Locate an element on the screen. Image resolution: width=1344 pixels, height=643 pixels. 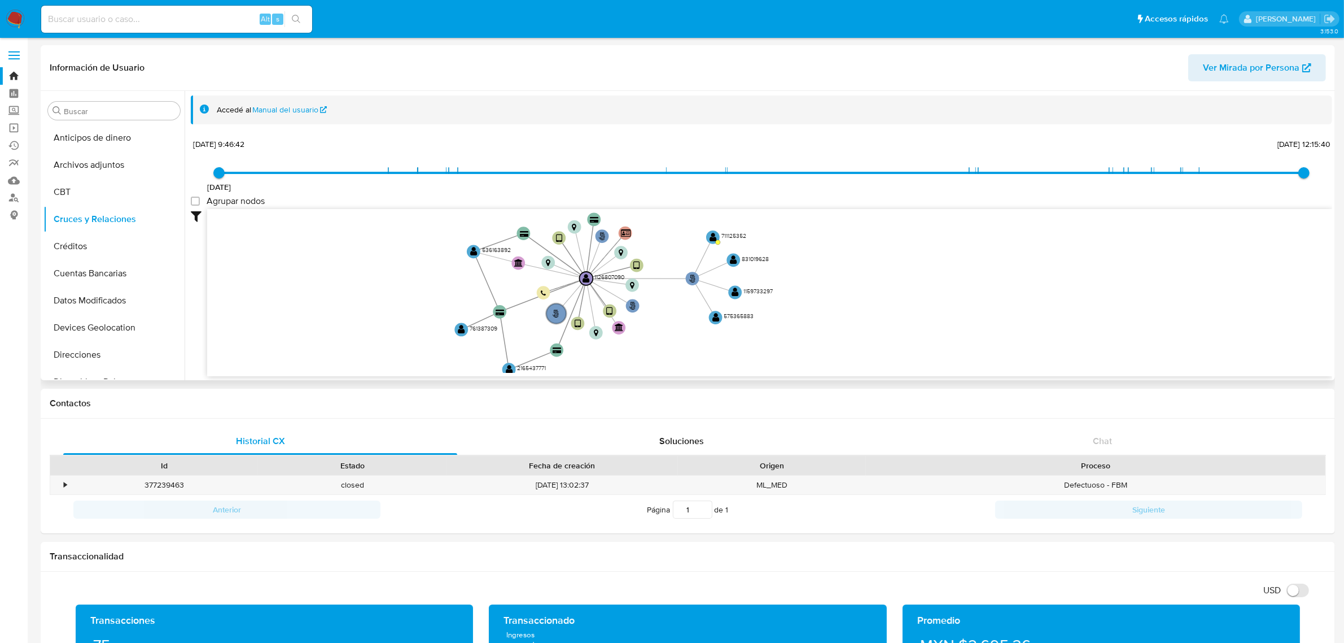
button: Anticipos de dinero is located at coordinates (114, 138).